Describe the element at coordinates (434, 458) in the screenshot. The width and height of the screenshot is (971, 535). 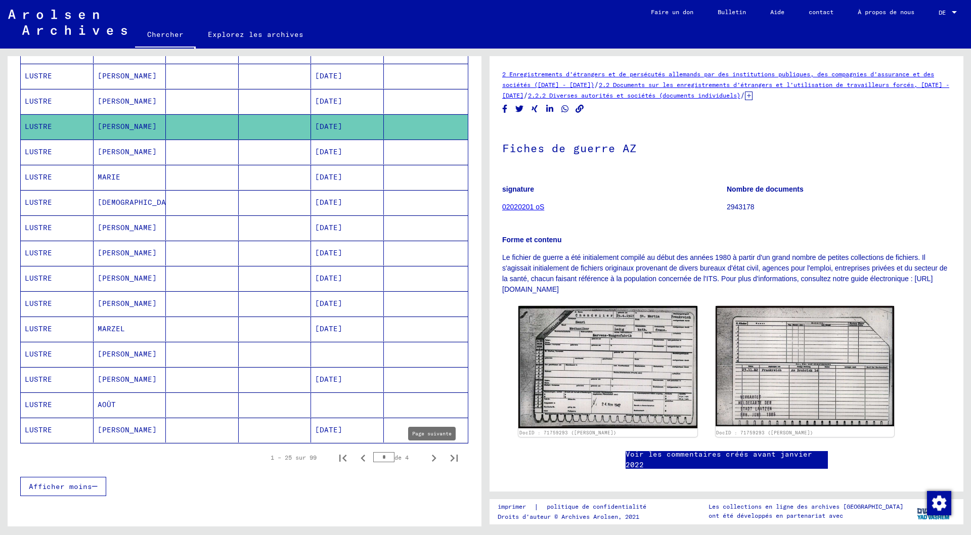
I see `button: Page suivante` at that location.